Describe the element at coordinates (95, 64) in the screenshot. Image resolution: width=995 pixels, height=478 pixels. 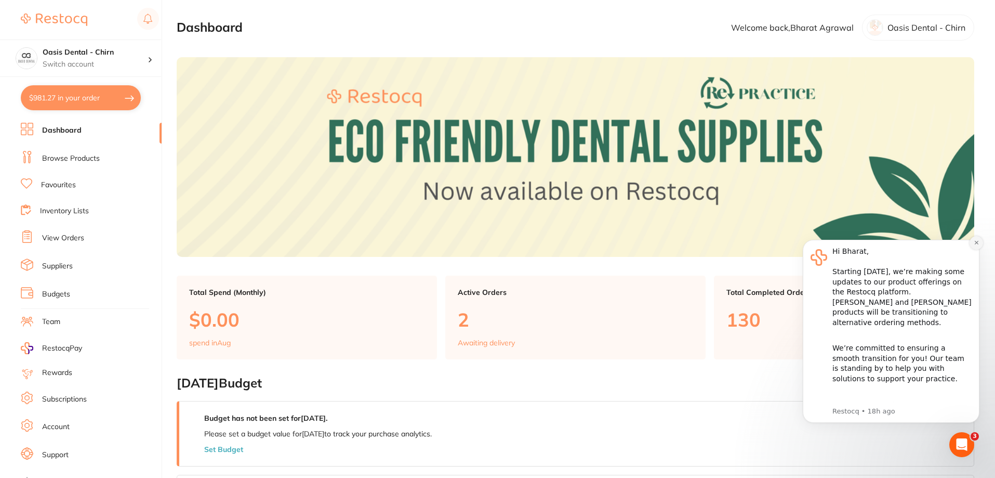
I see `p: Switch account` at that location.